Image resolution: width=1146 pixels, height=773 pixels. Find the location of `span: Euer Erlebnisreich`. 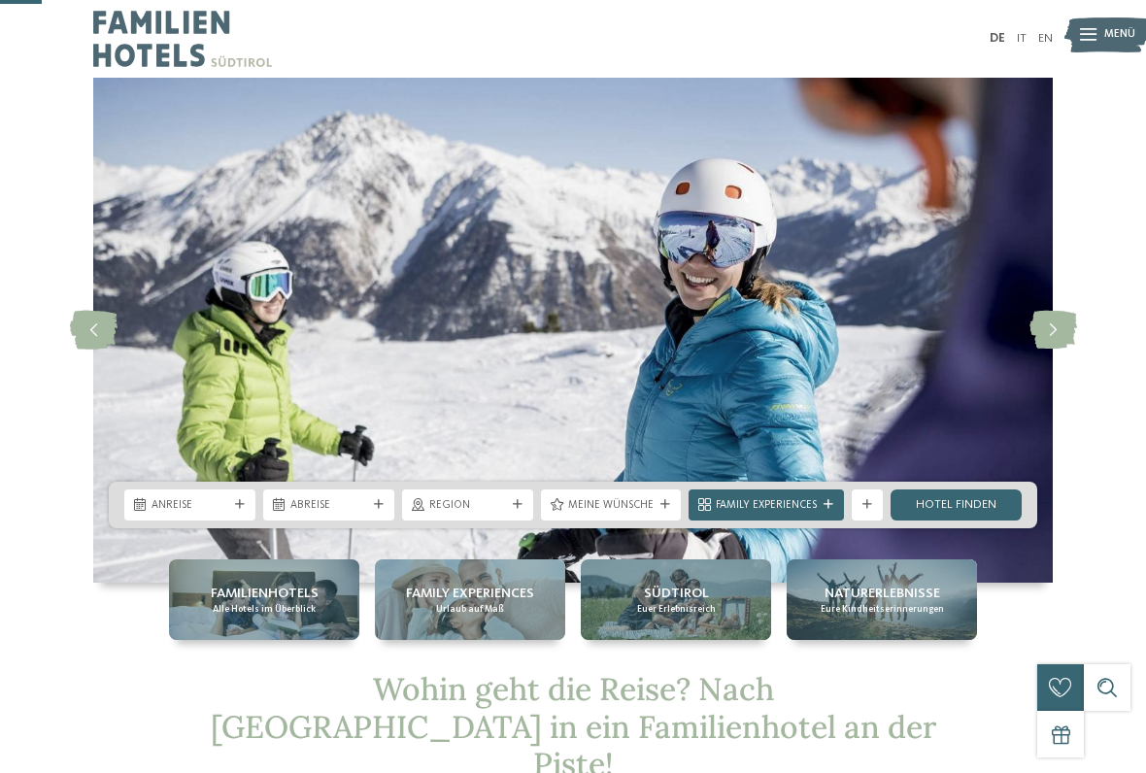

span: Euer Erlebnisreich is located at coordinates (676, 609).